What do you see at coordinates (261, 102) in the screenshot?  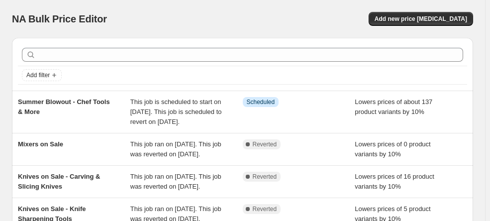 I see `span: Scheduled` at bounding box center [261, 102].